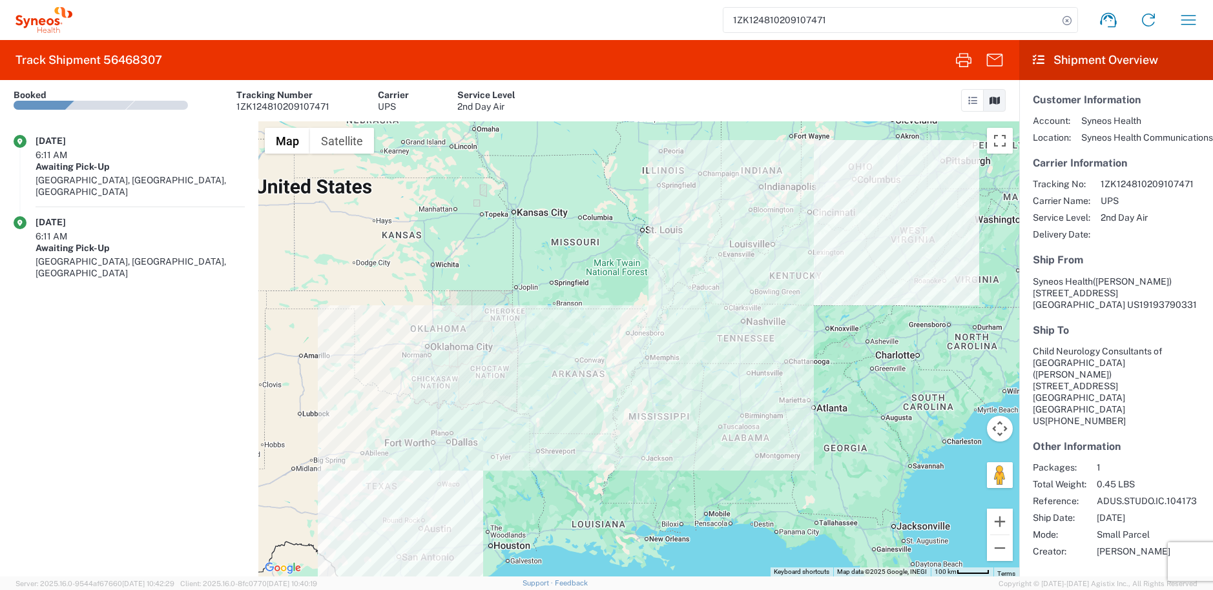  I want to click on span: Ship Date:, so click(1059, 518).